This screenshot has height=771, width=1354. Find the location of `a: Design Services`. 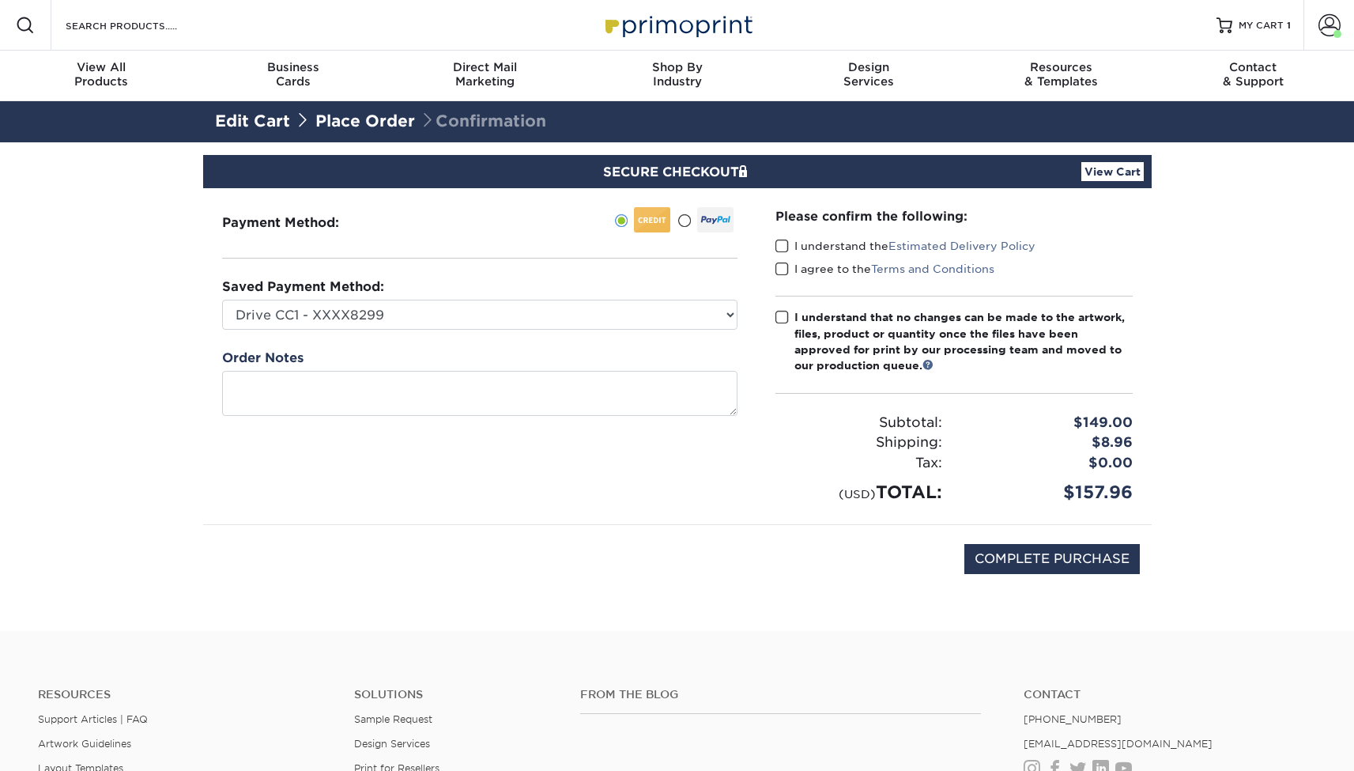

a: Design Services is located at coordinates (392, 743).